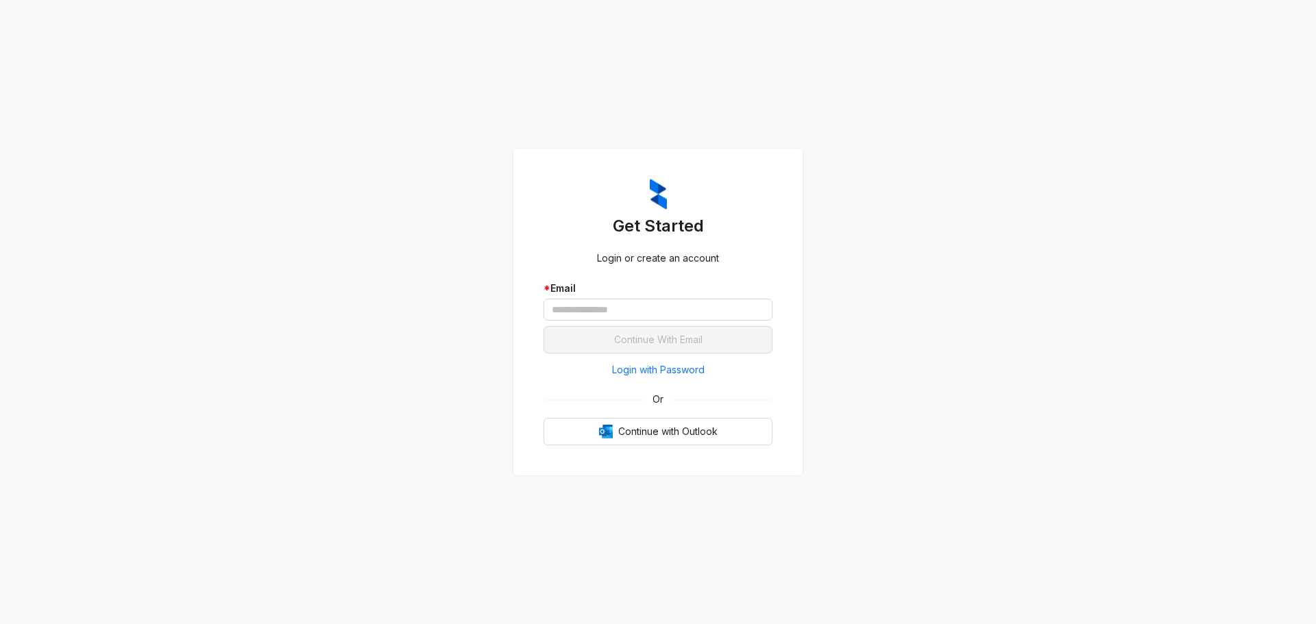 This screenshot has height=624, width=1316. What do you see at coordinates (658, 289) in the screenshot?
I see `div: Email` at bounding box center [658, 289].